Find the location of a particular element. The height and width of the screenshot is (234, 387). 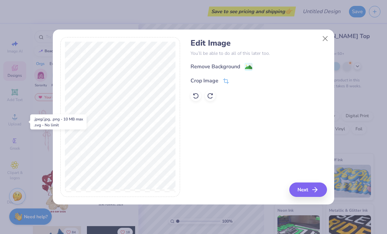

div: Remove Background is located at coordinates (215, 67).